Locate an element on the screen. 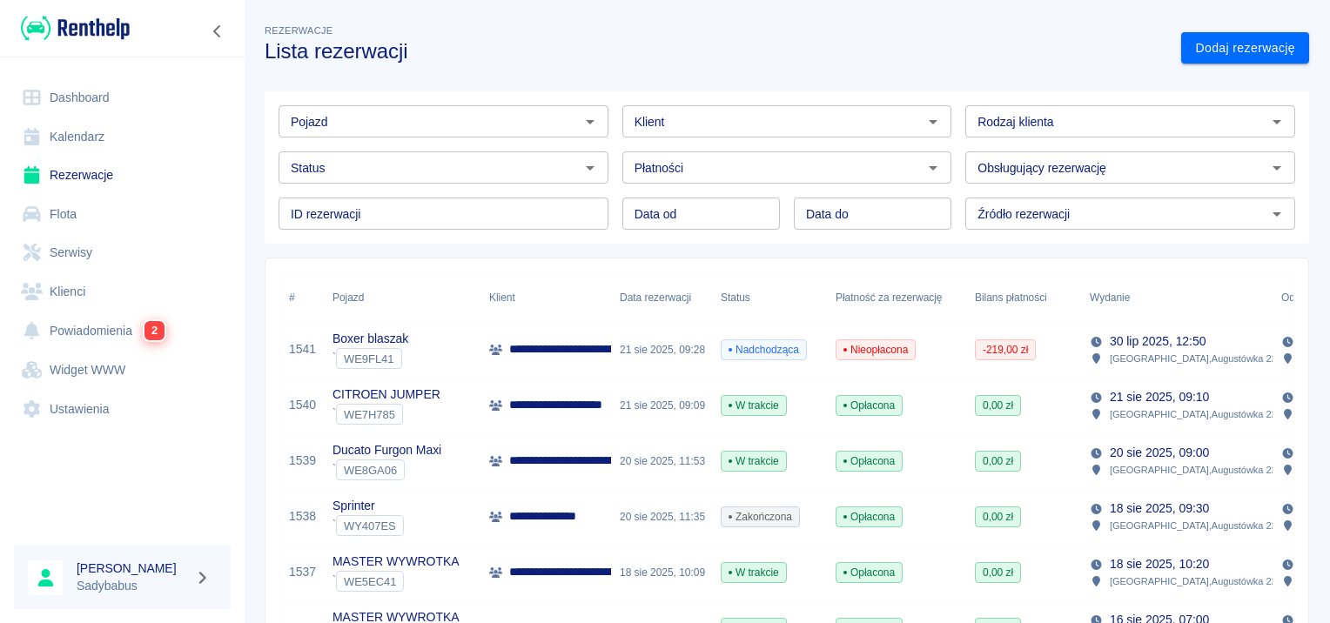  a: 1541 is located at coordinates (302, 349).